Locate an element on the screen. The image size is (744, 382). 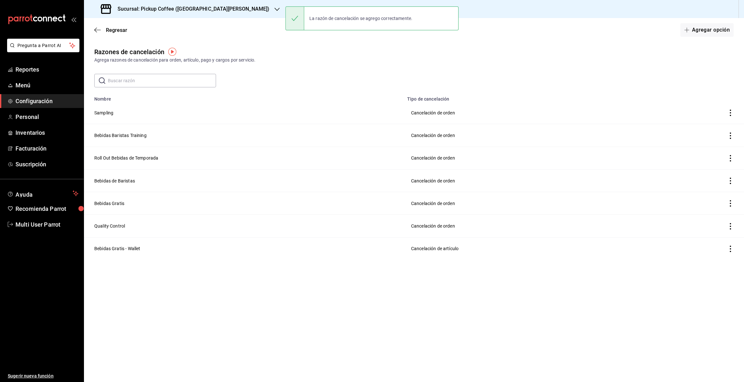
span: Reportes is located at coordinates (47, 69).